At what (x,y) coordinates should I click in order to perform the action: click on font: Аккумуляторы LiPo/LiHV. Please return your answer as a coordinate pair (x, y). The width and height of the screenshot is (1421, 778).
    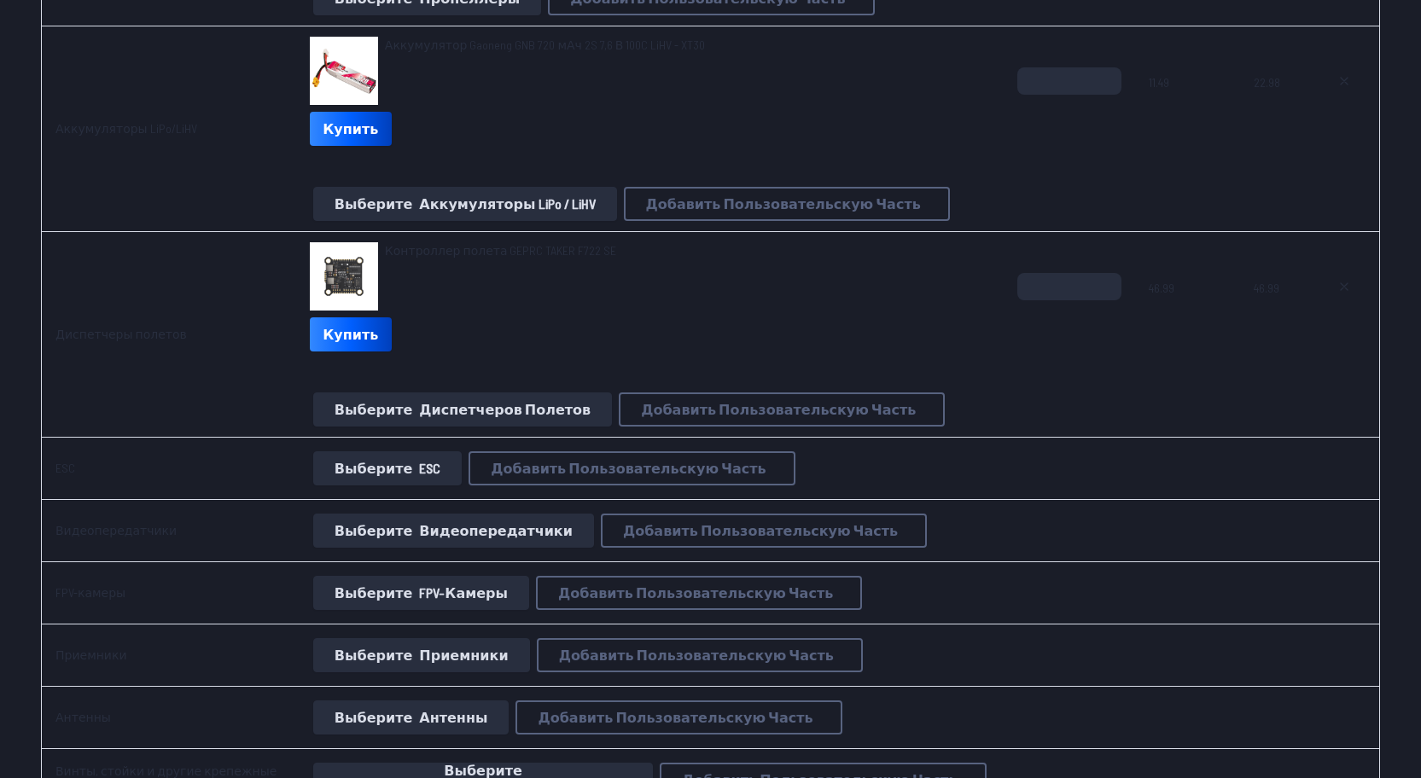
    Looking at the image, I should click on (126, 128).